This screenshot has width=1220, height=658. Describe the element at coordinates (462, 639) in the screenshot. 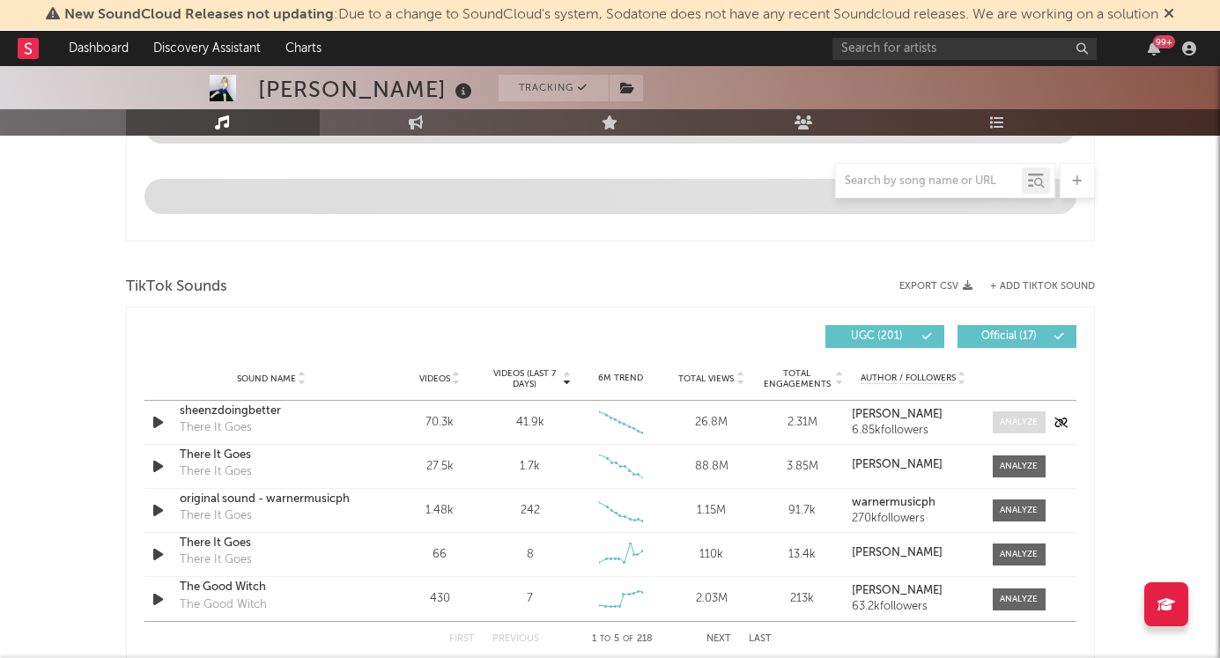

I see `button: First` at that location.